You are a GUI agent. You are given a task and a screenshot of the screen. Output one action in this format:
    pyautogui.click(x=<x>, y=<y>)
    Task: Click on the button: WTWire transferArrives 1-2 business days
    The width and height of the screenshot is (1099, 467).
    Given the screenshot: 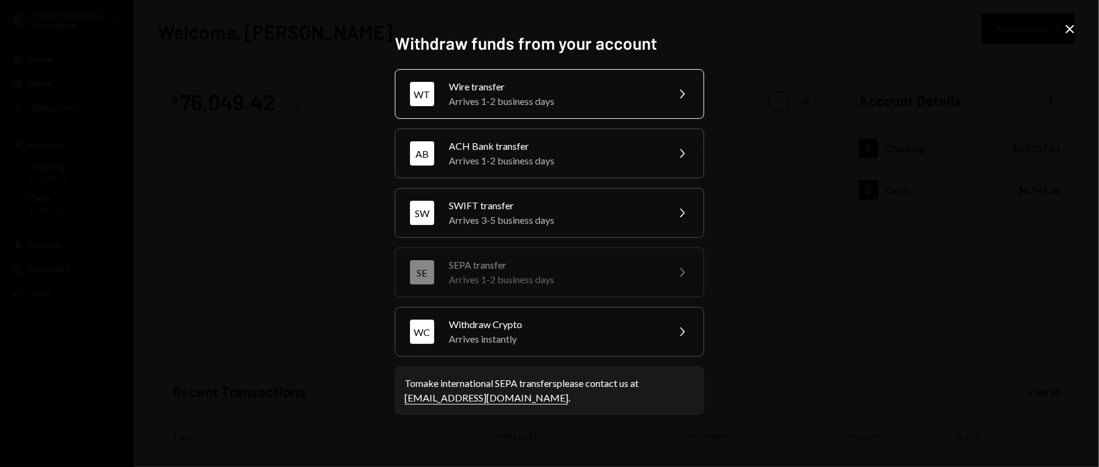 What is the action you would take?
    pyautogui.click(x=550, y=94)
    